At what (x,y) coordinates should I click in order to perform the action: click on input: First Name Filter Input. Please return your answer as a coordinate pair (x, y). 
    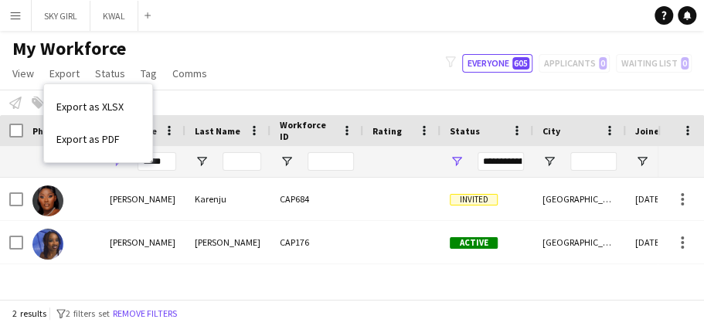
    Looking at the image, I should click on (157, 161).